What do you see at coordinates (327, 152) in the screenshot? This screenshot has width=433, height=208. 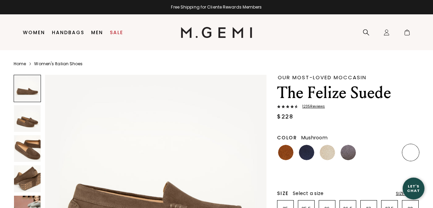 I see `img: Latte` at bounding box center [327, 152].